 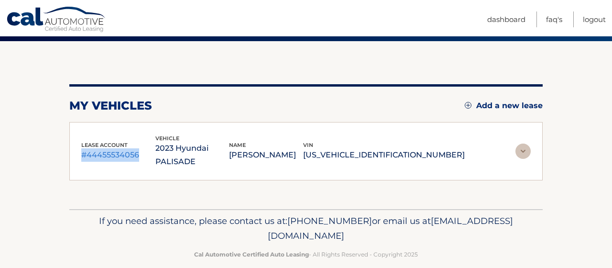 I want to click on a: FAQ's, so click(x=554, y=19).